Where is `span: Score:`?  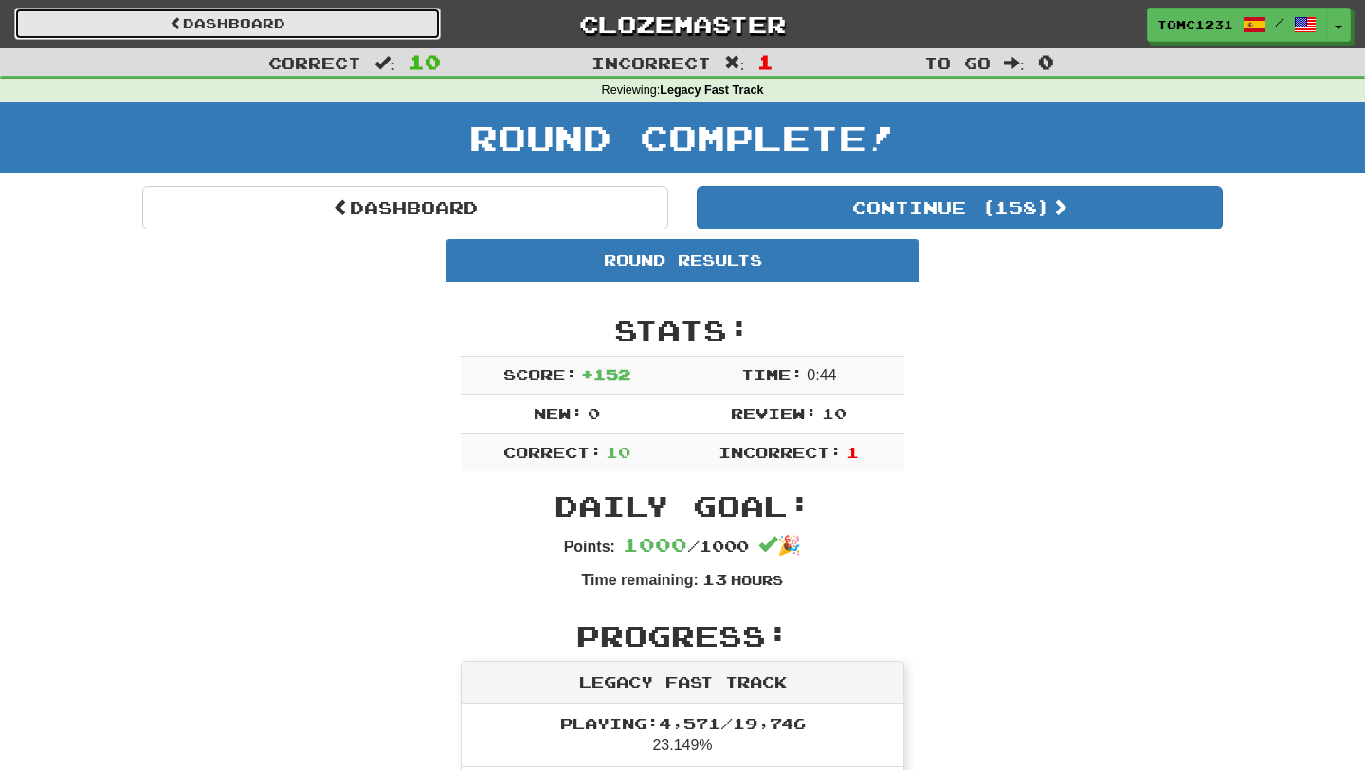
span: Score: is located at coordinates (540, 373).